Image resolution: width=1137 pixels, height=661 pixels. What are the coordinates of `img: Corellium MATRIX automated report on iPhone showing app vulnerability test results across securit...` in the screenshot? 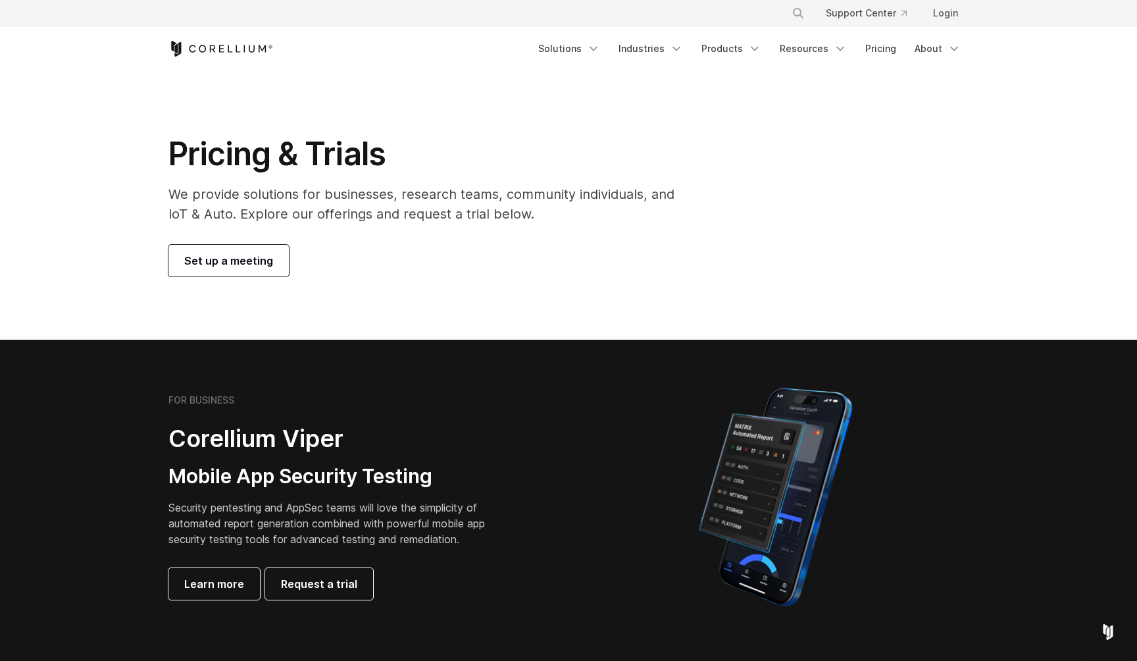 It's located at (775, 497).